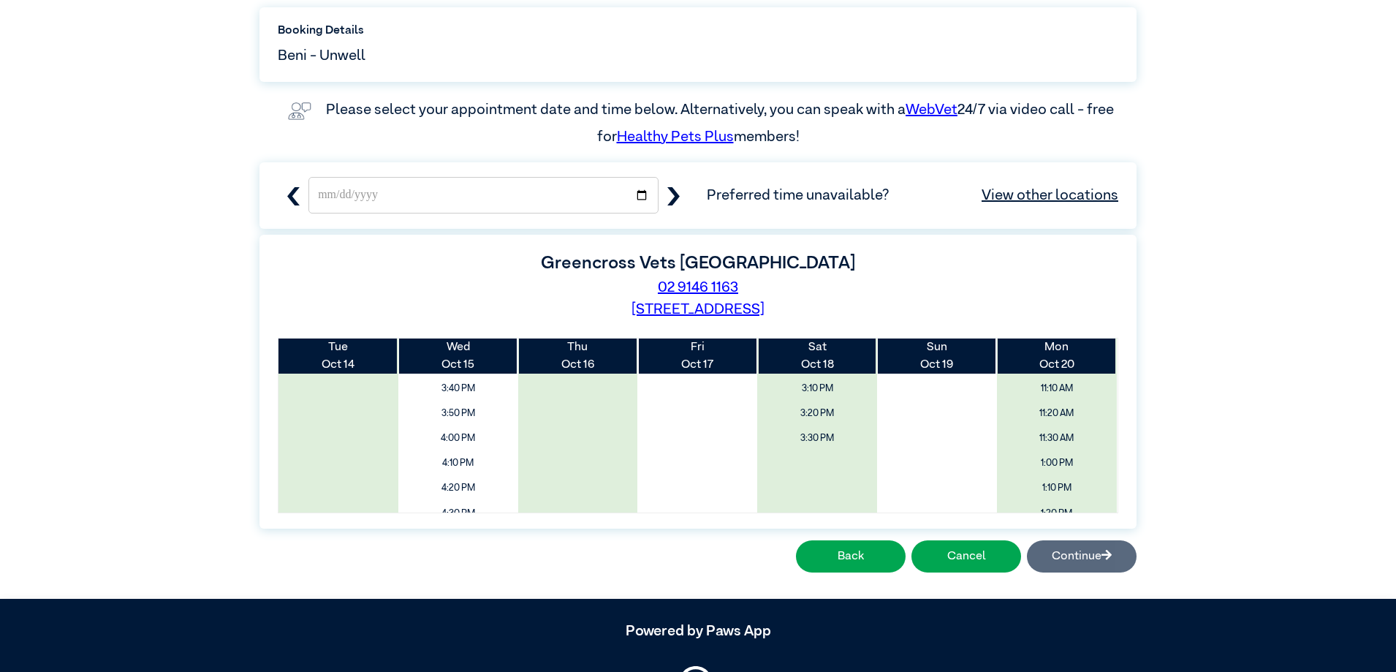 The width and height of the screenshot is (1396, 672). Describe the element at coordinates (931, 110) in the screenshot. I see `a: WebVet` at that location.